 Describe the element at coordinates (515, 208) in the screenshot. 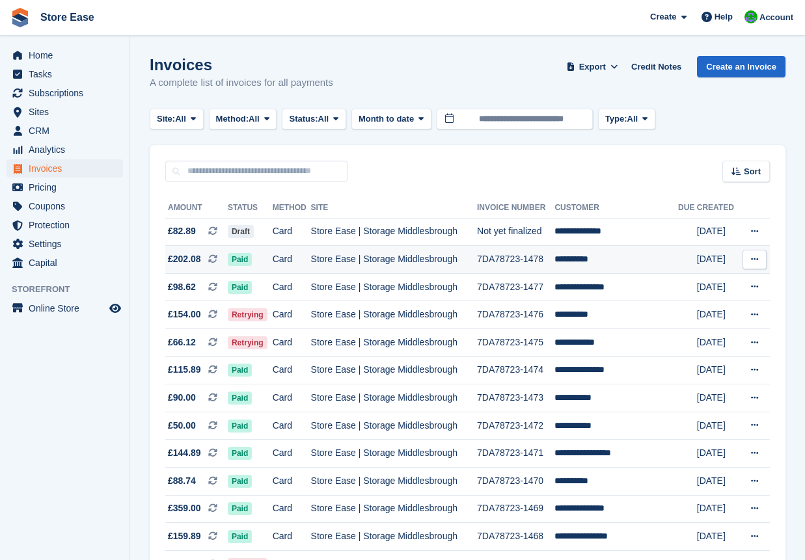

I see `th: Invoice Number` at that location.